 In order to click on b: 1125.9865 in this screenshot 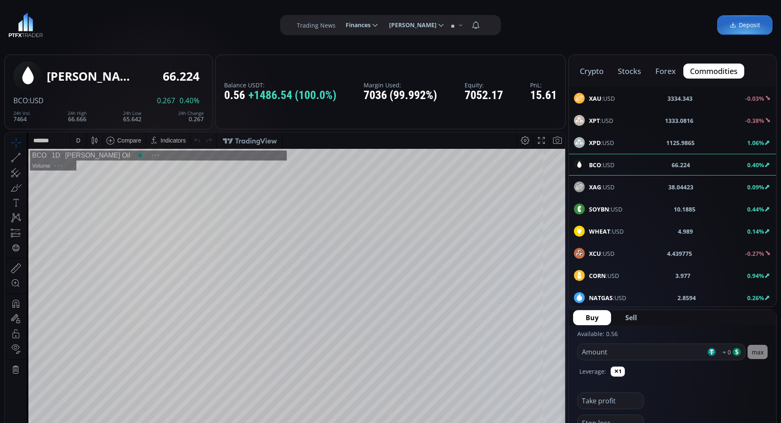, I will do `click(681, 142)`.